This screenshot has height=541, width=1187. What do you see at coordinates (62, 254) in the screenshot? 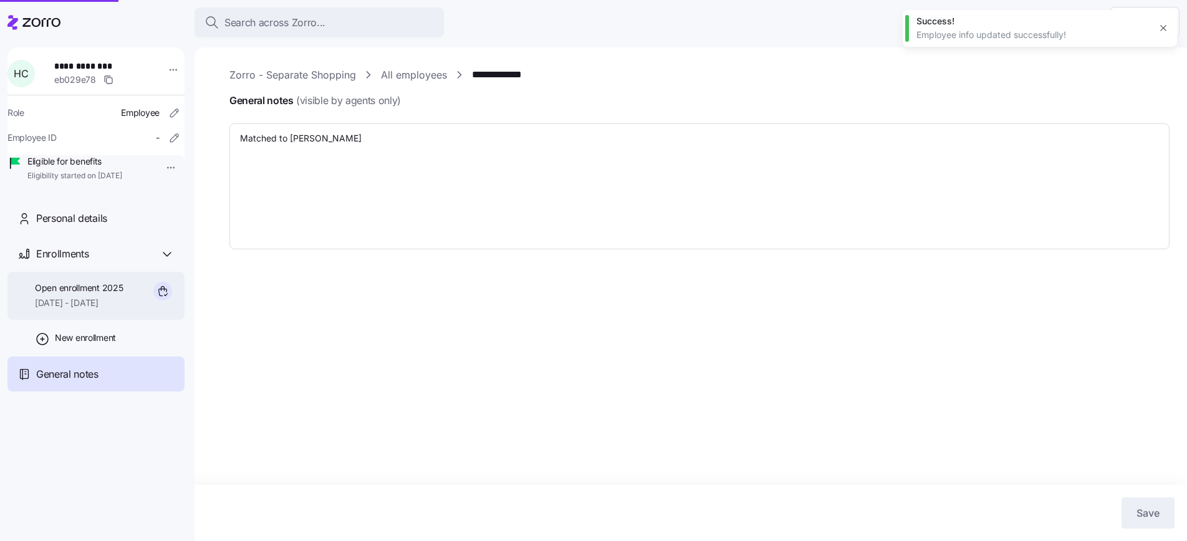
I see `span: Enrollments` at bounding box center [62, 254].